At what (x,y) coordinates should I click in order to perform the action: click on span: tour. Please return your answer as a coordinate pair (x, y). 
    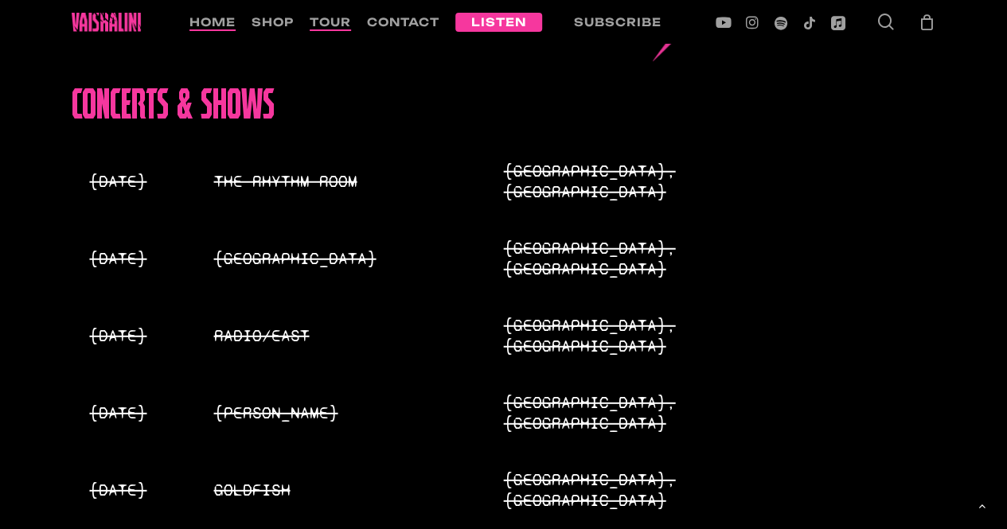
    Looking at the image, I should click on (330, 21).